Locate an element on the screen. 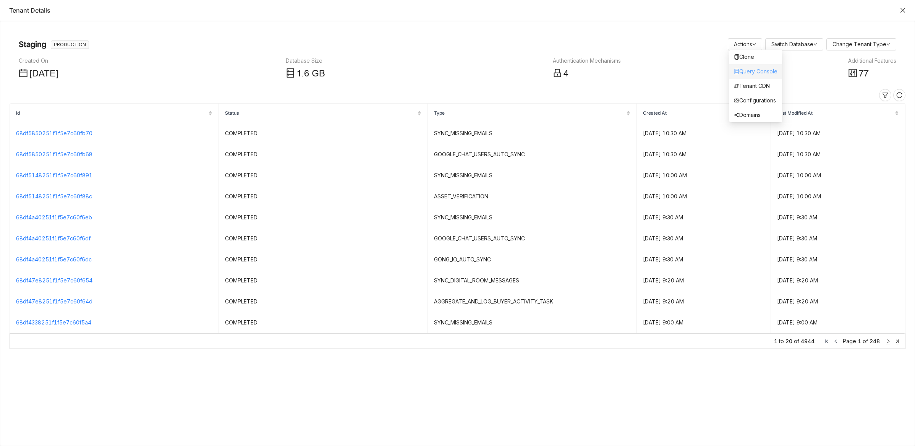  button: Close is located at coordinates (902, 10).